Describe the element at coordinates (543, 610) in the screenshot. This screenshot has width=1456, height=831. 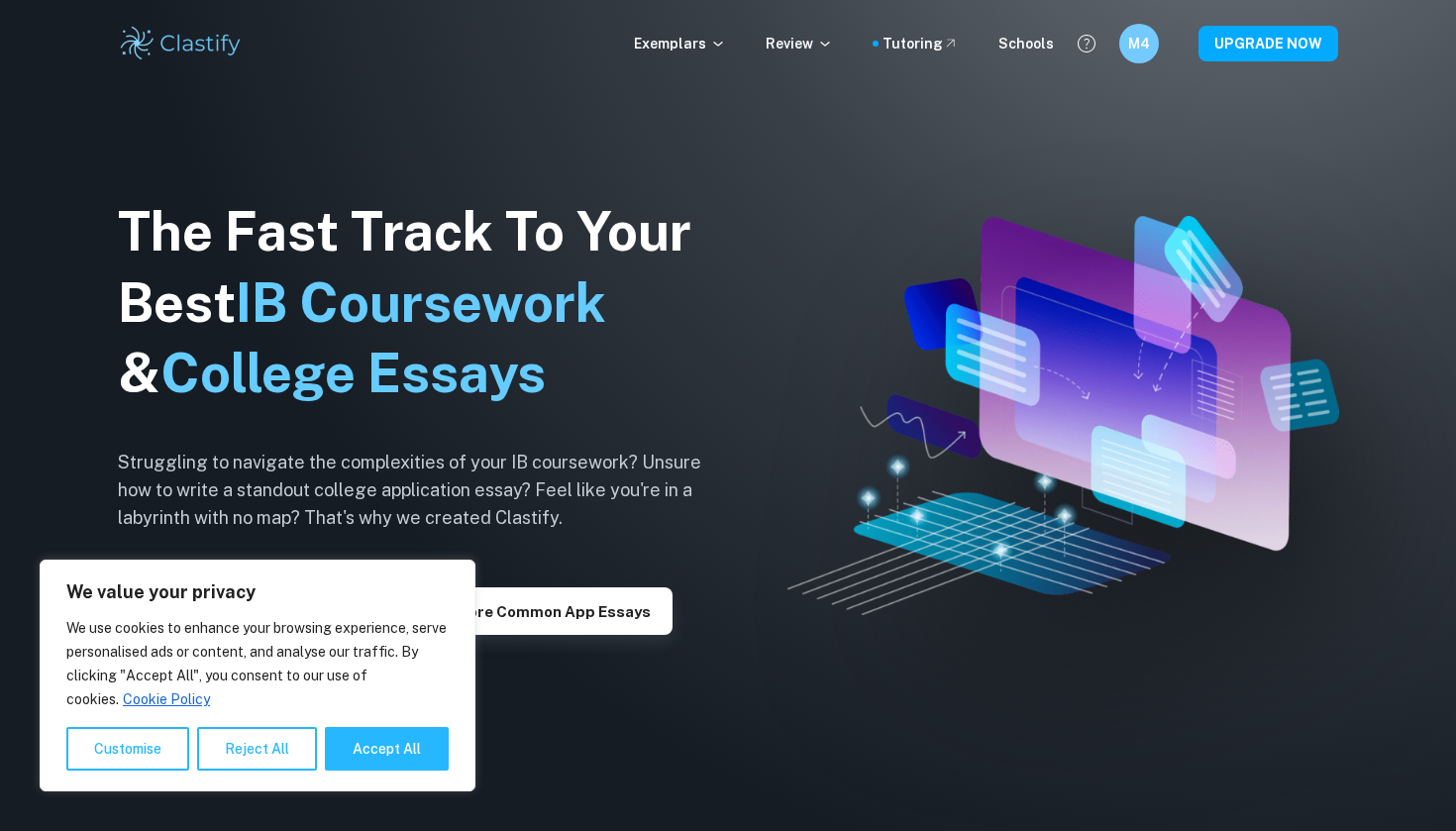
I see `a: Explore Common App essays` at that location.